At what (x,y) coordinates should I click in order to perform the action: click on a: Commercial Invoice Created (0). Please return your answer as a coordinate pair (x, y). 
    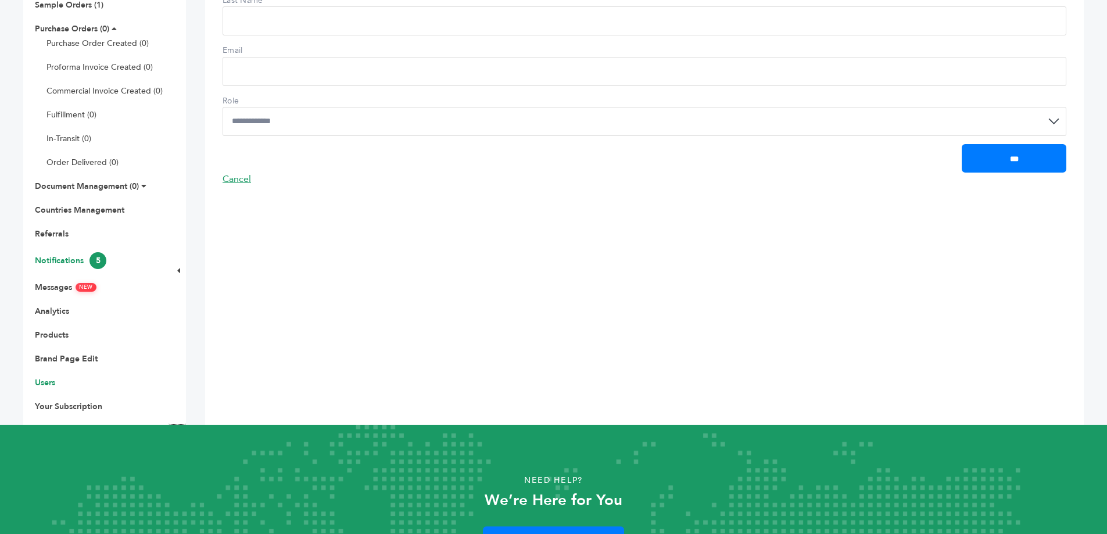
    Looking at the image, I should click on (105, 91).